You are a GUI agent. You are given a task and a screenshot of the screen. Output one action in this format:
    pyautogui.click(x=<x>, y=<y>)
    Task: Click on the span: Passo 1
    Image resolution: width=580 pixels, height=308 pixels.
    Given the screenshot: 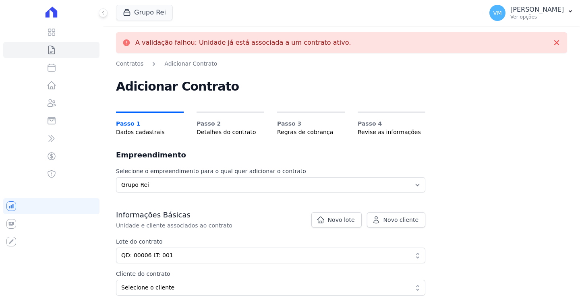 What is the action you would take?
    pyautogui.click(x=150, y=124)
    